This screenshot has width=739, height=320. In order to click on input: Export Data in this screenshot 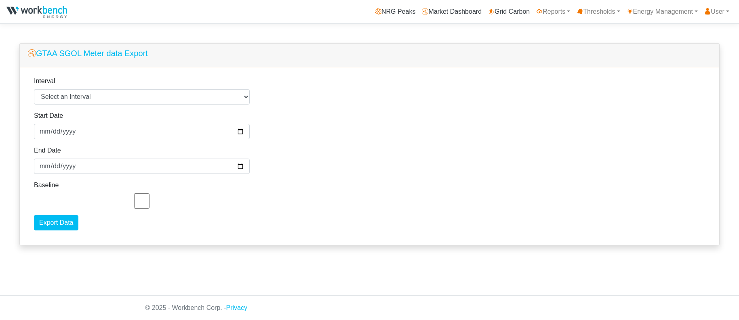, I will do `click(56, 223)`.